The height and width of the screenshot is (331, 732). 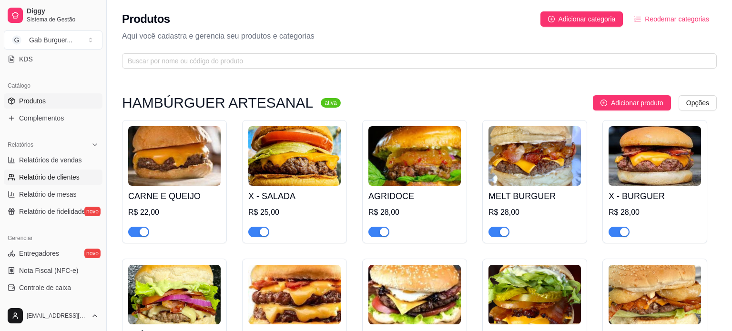 I want to click on a: Complementos, so click(x=53, y=118).